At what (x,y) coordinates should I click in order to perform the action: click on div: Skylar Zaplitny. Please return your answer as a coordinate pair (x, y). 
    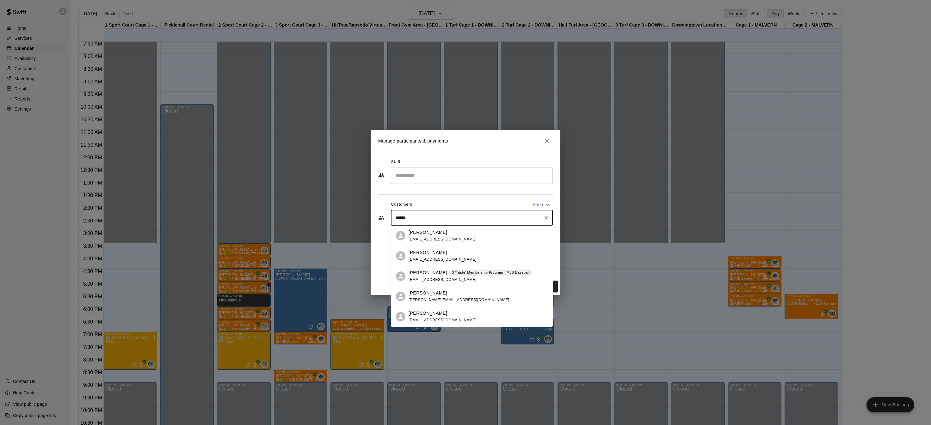
    Looking at the image, I should click on (401, 236).